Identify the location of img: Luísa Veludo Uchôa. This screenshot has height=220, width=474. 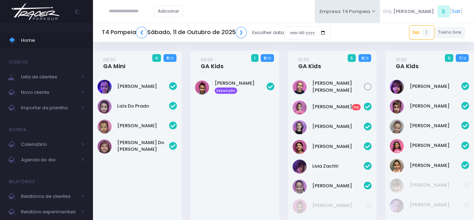
(105, 126).